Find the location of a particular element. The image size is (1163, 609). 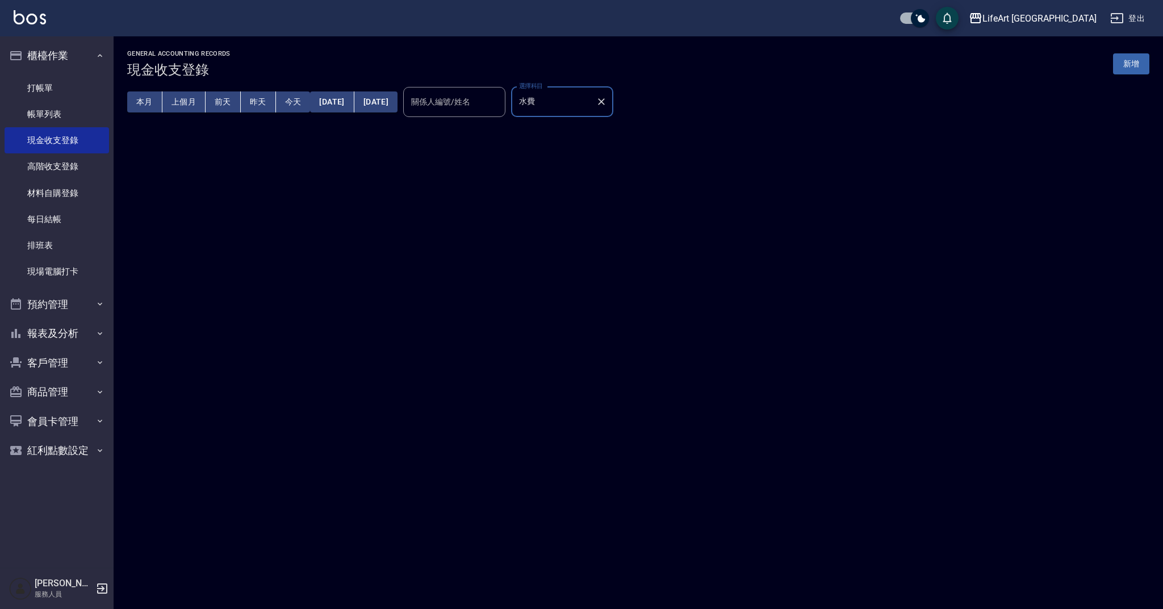

button: 本月 is located at coordinates (145, 102).